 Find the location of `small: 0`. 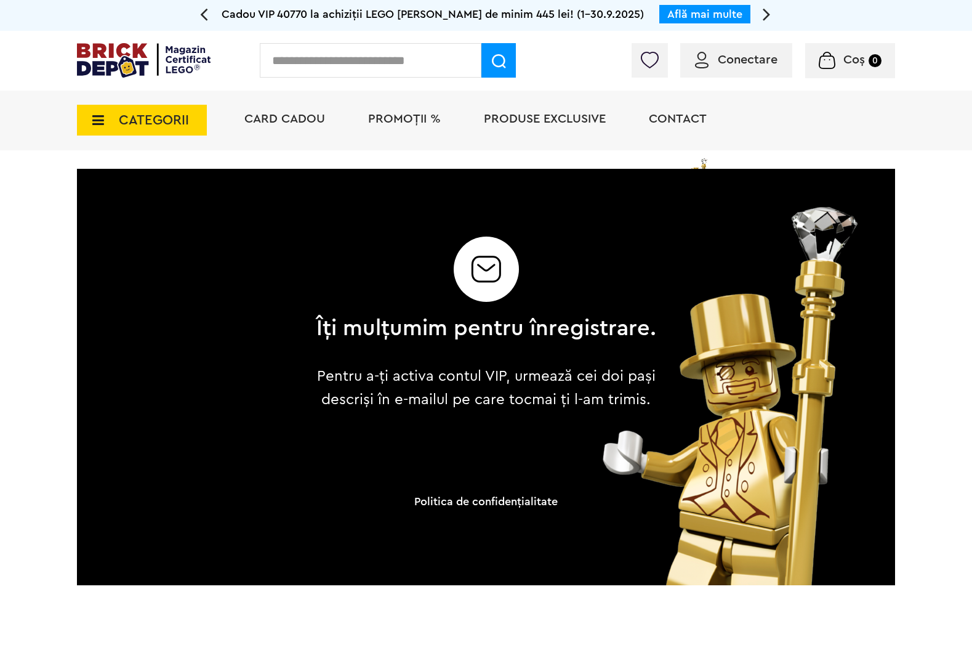

small: 0 is located at coordinates (875, 60).